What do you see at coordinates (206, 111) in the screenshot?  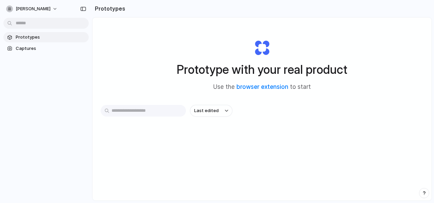 I see `span: Last edited` at bounding box center [206, 111].